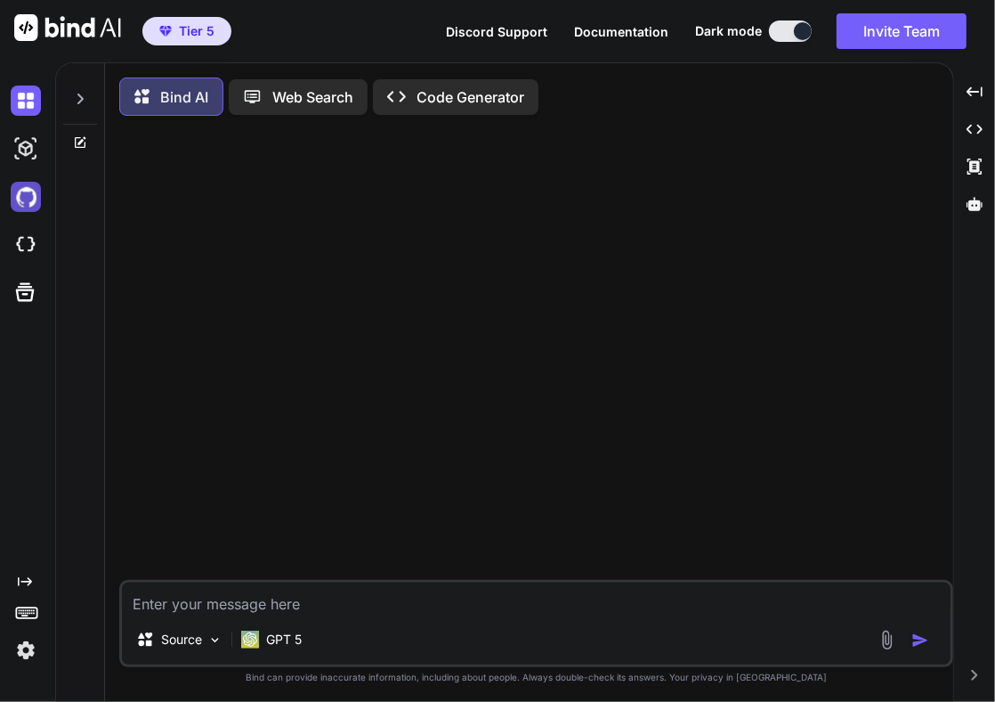 The image size is (995, 702). Describe the element at coordinates (621, 31) in the screenshot. I see `span: Documentation` at that location.